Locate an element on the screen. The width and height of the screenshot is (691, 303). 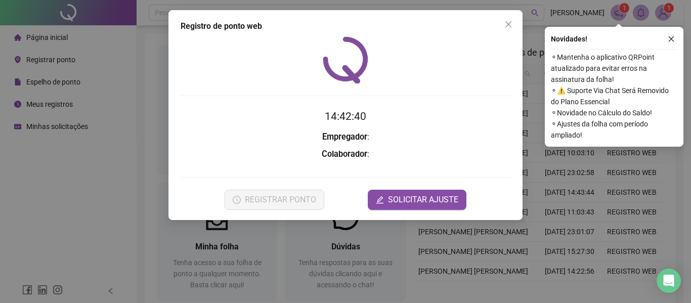
img: QRPoint is located at coordinates (346, 60).